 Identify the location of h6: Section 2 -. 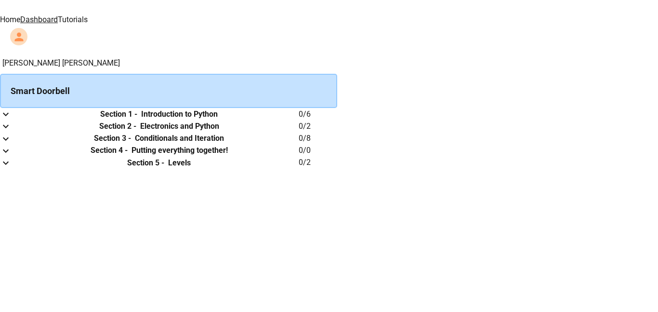
(118, 126).